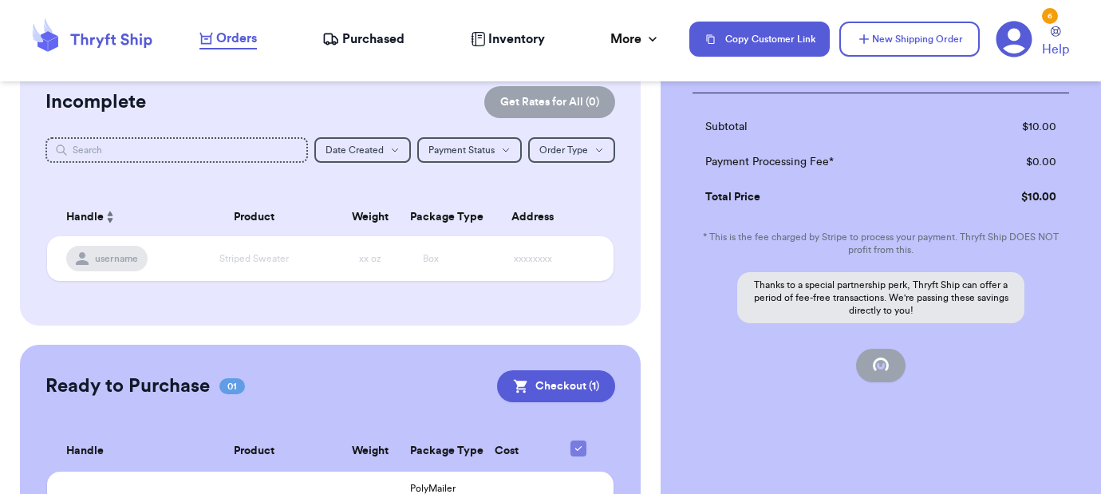 The width and height of the screenshot is (1101, 494). What do you see at coordinates (354, 150) in the screenshot?
I see `span: Date Created` at bounding box center [354, 150].